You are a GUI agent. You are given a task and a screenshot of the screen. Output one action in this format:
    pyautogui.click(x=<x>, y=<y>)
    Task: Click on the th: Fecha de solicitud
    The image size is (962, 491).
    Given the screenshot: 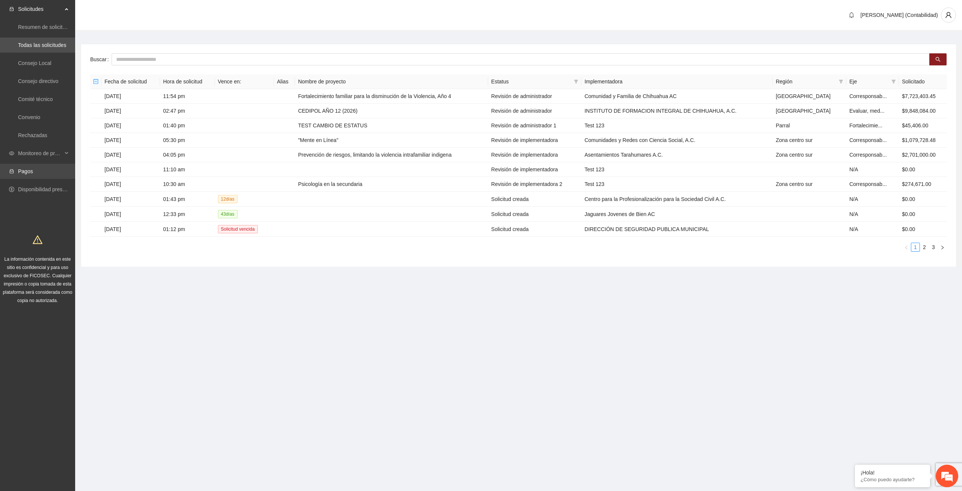 What is the action you would take?
    pyautogui.click(x=131, y=82)
    